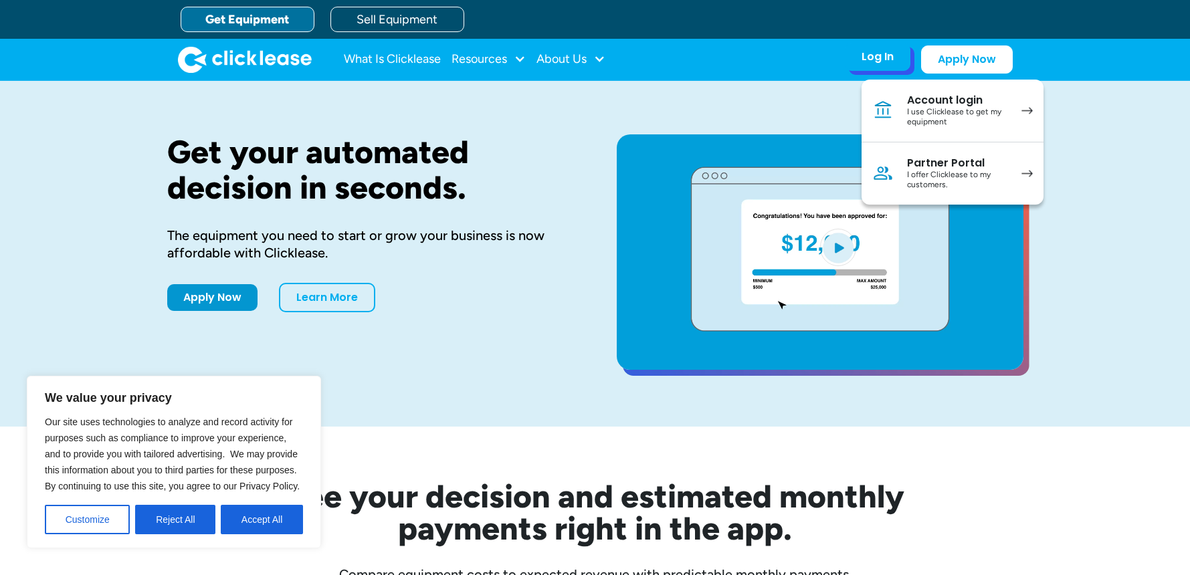  What do you see at coordinates (957, 180) in the screenshot?
I see `div: I offer Clicklease to my customers.` at bounding box center [957, 180].